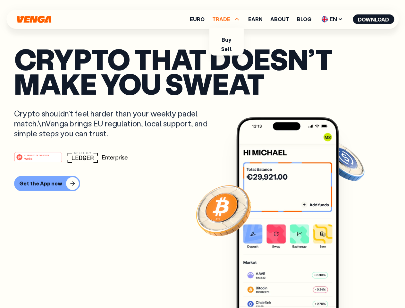  I want to click on a: Sell, so click(226, 49).